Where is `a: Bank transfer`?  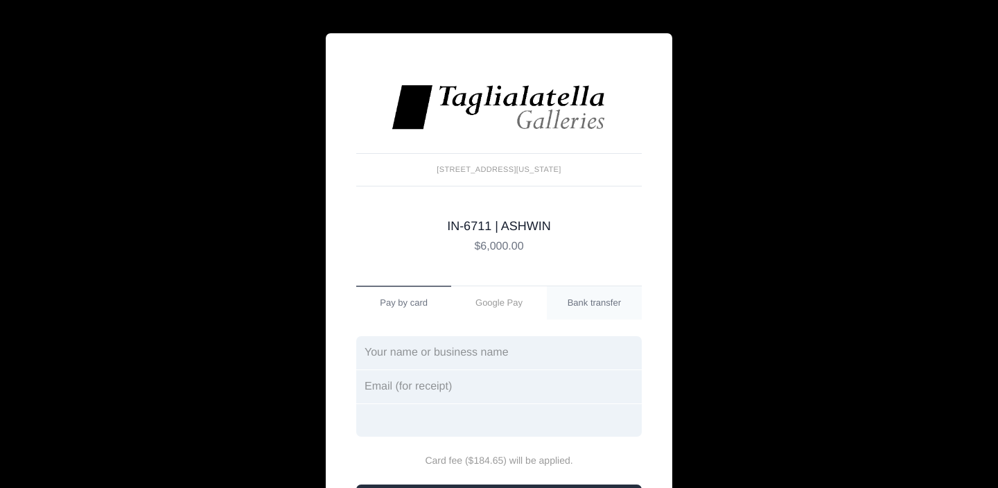
a: Bank transfer is located at coordinates (594, 303).